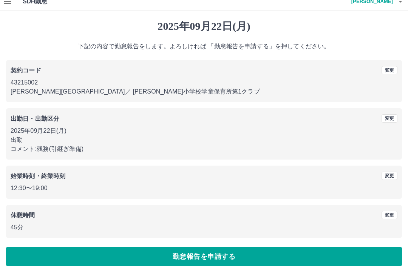 The height and width of the screenshot is (275, 408). Describe the element at coordinates (23, 215) in the screenshot. I see `b: 休憩時間` at that location.